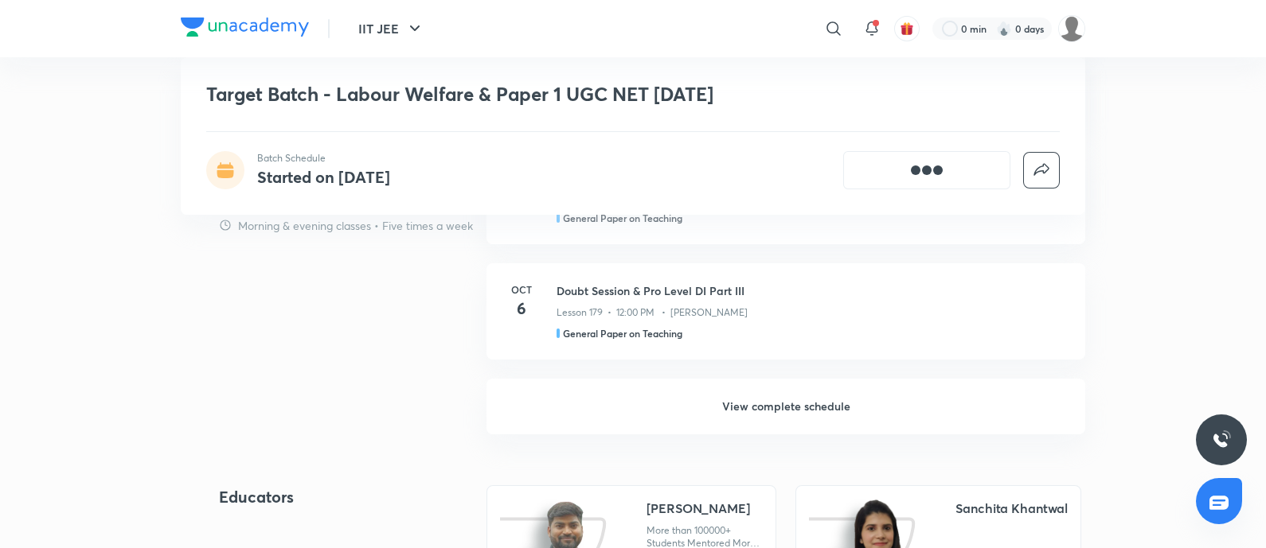 The image size is (1266, 548). I want to click on img: Preeti patil, so click(1071, 29).